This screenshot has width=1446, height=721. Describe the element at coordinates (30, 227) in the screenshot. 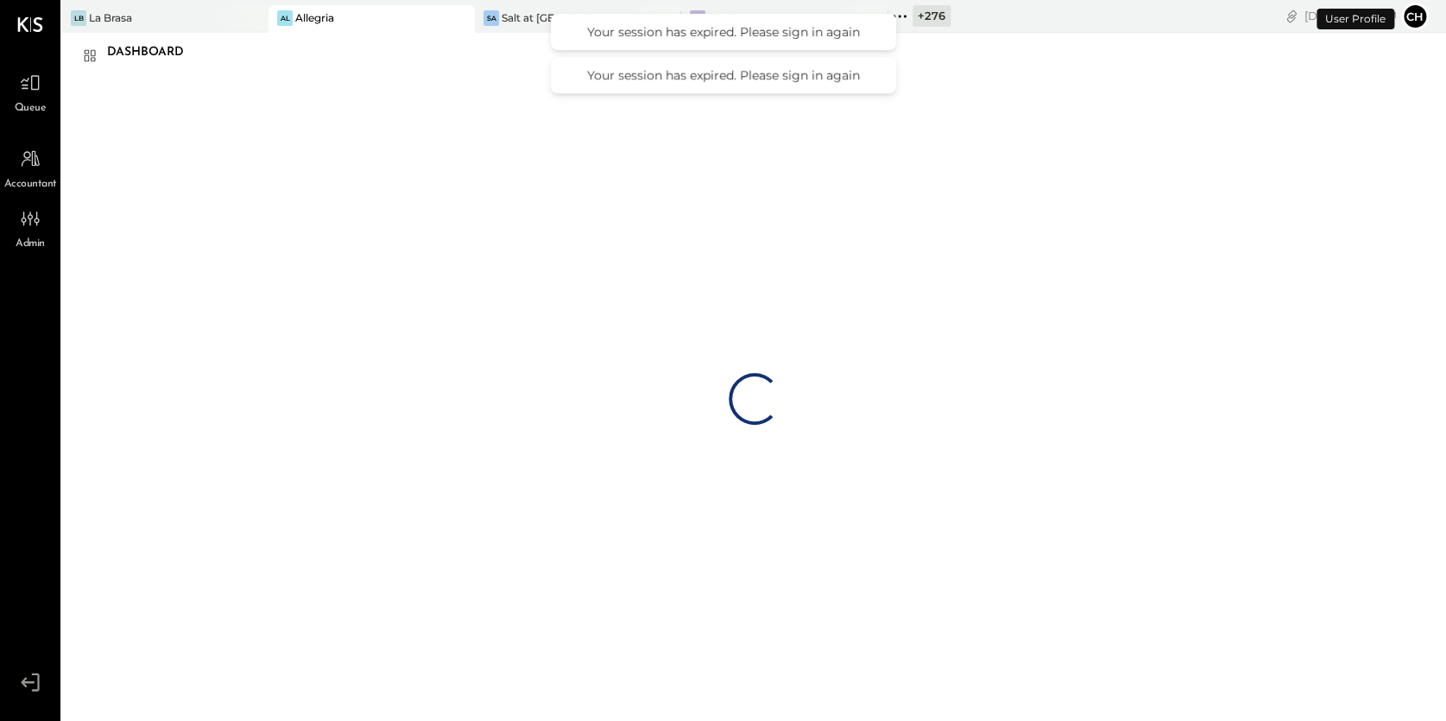

I see `a: Admin` at that location.